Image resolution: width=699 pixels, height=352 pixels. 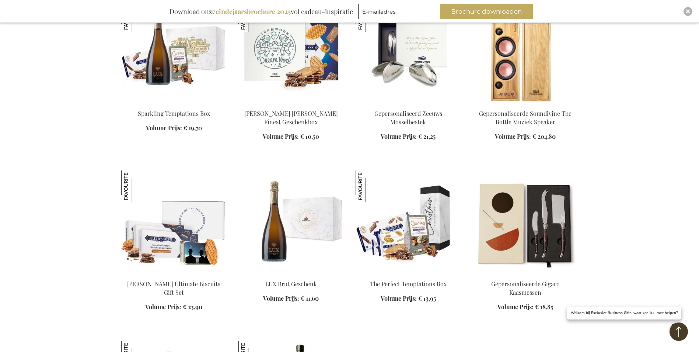 What do you see at coordinates (291, 136) in the screenshot?
I see `a: Volume Prijs: € 10,50` at bounding box center [291, 136].